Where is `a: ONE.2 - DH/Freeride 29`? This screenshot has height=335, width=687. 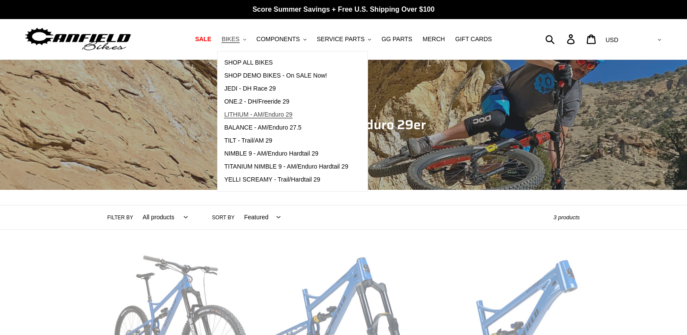
a: ONE.2 - DH/Freeride 29 is located at coordinates (286, 102).